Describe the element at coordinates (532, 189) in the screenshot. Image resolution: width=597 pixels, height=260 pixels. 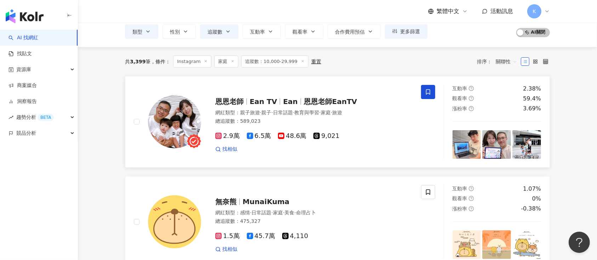
I see `div: 1.07%` at that location.